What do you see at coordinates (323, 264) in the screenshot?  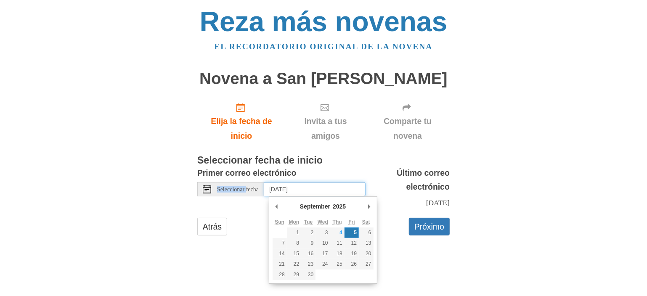 I see `button: 24` at bounding box center [323, 264].